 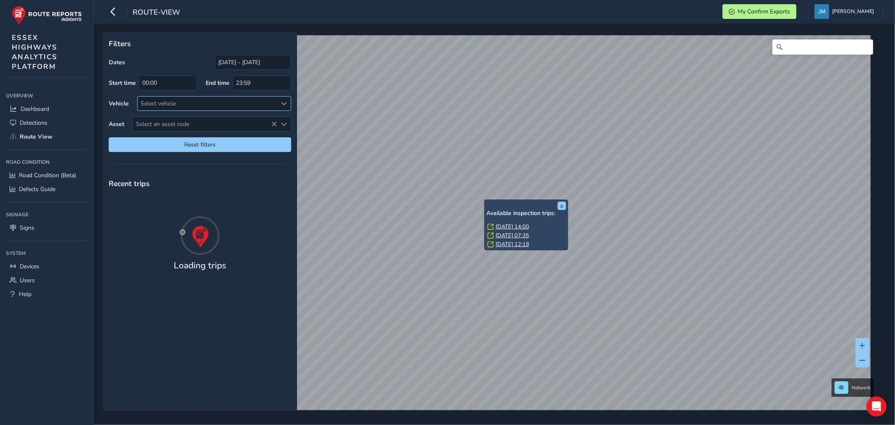 What do you see at coordinates (37, 189) in the screenshot?
I see `span: Defects Guide` at bounding box center [37, 189].